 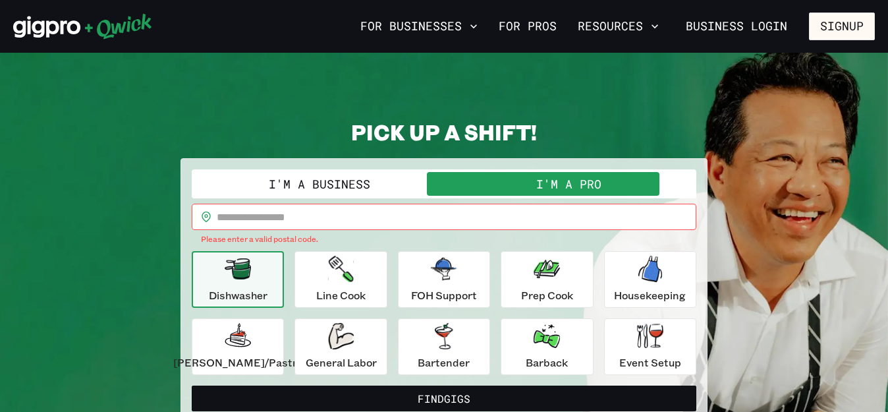 What do you see at coordinates (649, 295) in the screenshot?
I see `p: Housekeeping` at bounding box center [649, 295].